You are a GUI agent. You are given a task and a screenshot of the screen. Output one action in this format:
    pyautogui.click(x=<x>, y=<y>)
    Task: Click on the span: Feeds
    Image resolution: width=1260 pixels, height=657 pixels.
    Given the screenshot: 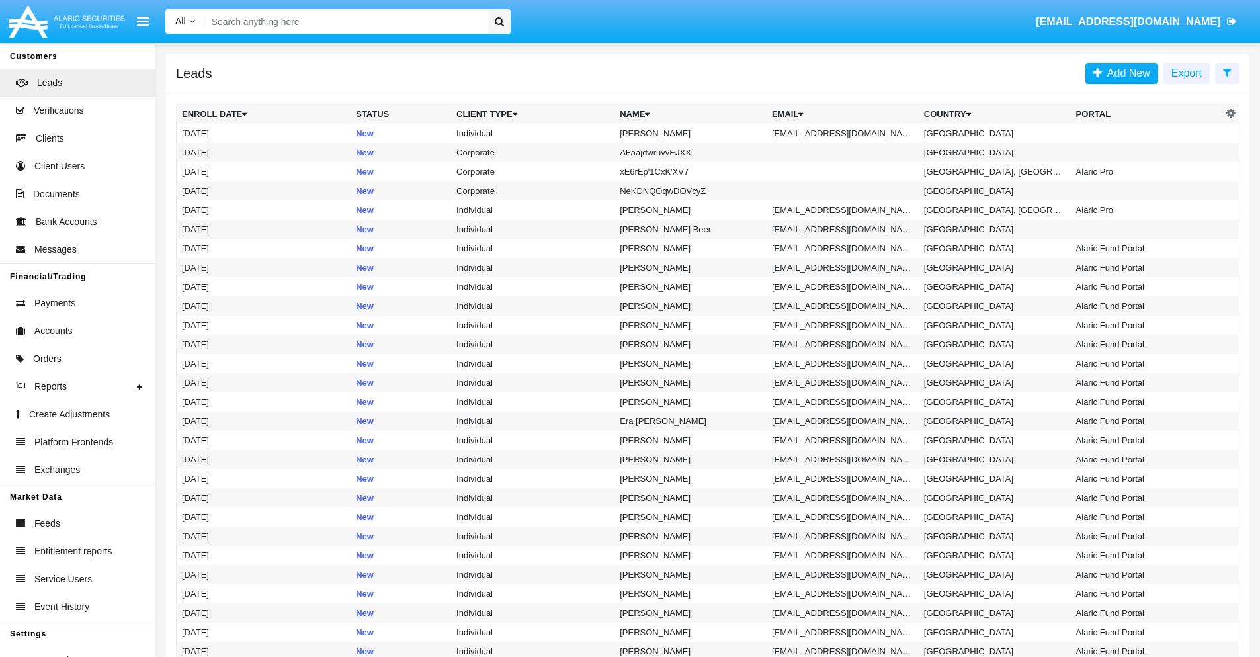 What is the action you would take?
    pyautogui.click(x=47, y=523)
    